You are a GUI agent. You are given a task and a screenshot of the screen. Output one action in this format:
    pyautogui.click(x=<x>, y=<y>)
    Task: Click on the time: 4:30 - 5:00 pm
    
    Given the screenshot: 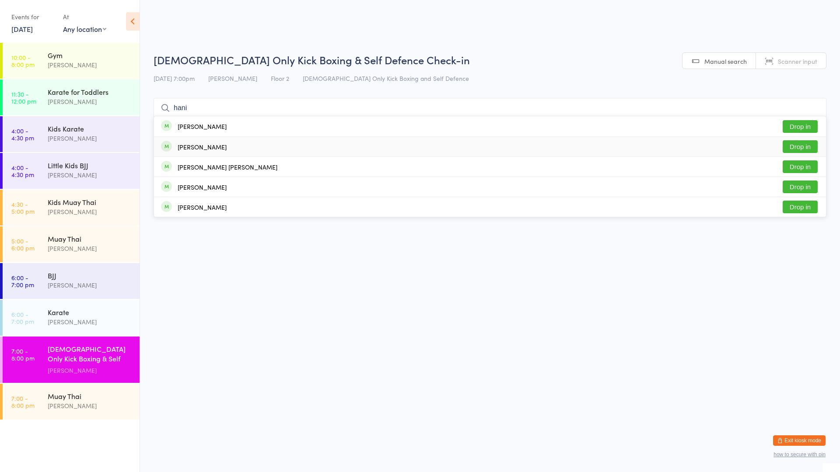 What is the action you would take?
    pyautogui.click(x=23, y=208)
    